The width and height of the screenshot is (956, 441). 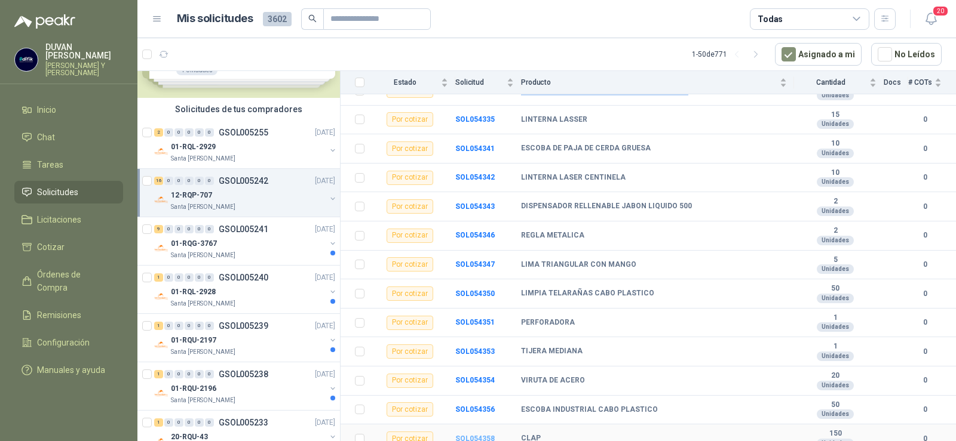 What do you see at coordinates (194, 389) in the screenshot?
I see `p: 01-RQU-2196` at bounding box center [194, 389].